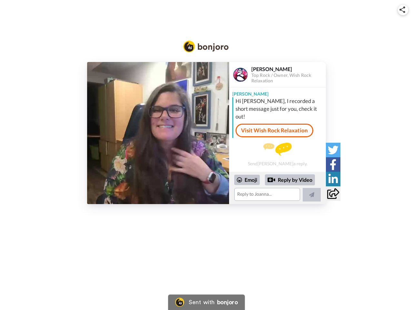  I want to click on img: message.svg, so click(278, 149).